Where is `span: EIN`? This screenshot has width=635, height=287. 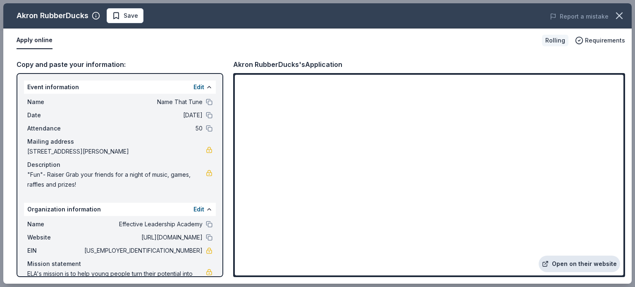 span: EIN is located at coordinates (55, 251).